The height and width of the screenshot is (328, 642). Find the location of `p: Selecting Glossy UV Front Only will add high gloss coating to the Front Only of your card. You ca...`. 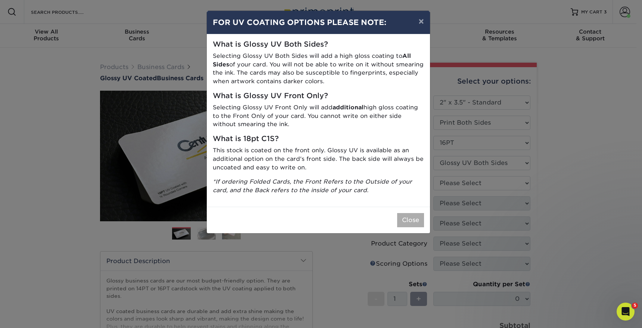

p: Selecting Glossy UV Front Only will add high gloss coating to the Front Only of your card. You ca... is located at coordinates (318, 116).